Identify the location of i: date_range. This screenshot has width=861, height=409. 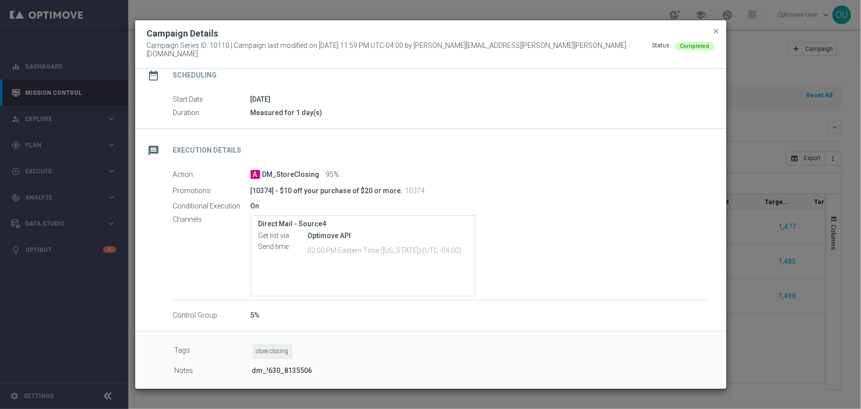
(154, 76).